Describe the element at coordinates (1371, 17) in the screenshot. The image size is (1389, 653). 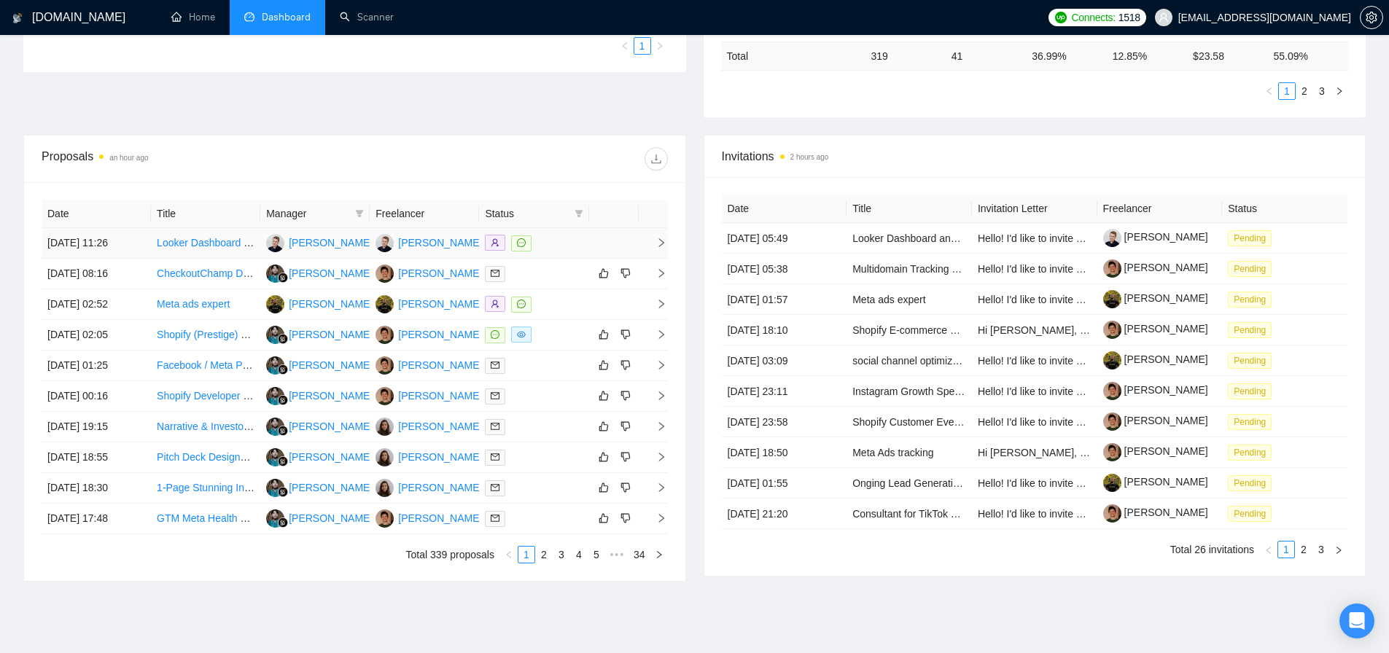
I see `span: setting` at that location.